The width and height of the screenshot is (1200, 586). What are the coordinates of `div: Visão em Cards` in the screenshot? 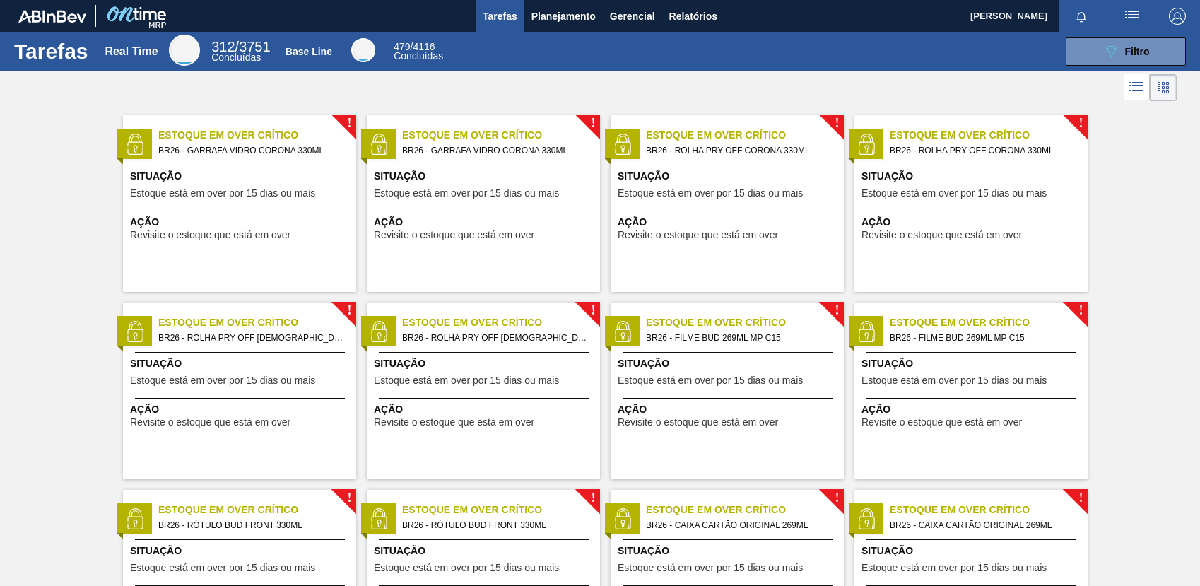 It's located at (1163, 88).